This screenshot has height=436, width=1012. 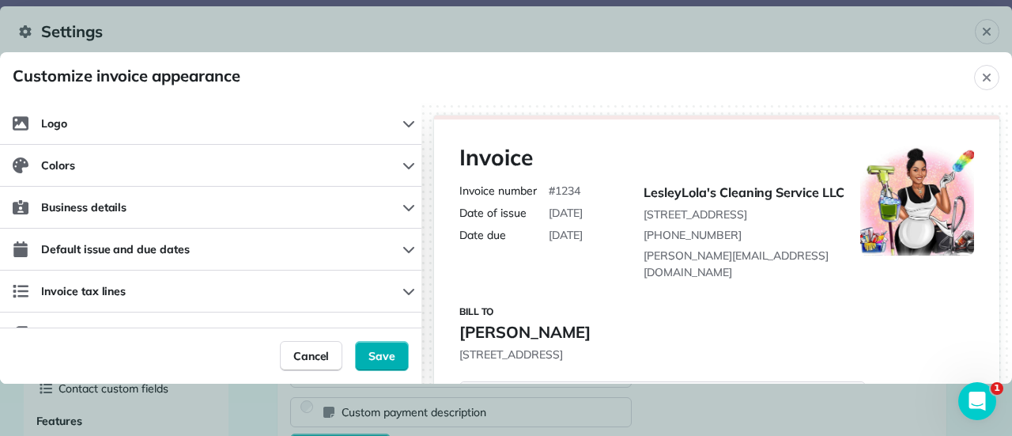 I want to click on span: Date due, so click(x=501, y=235).